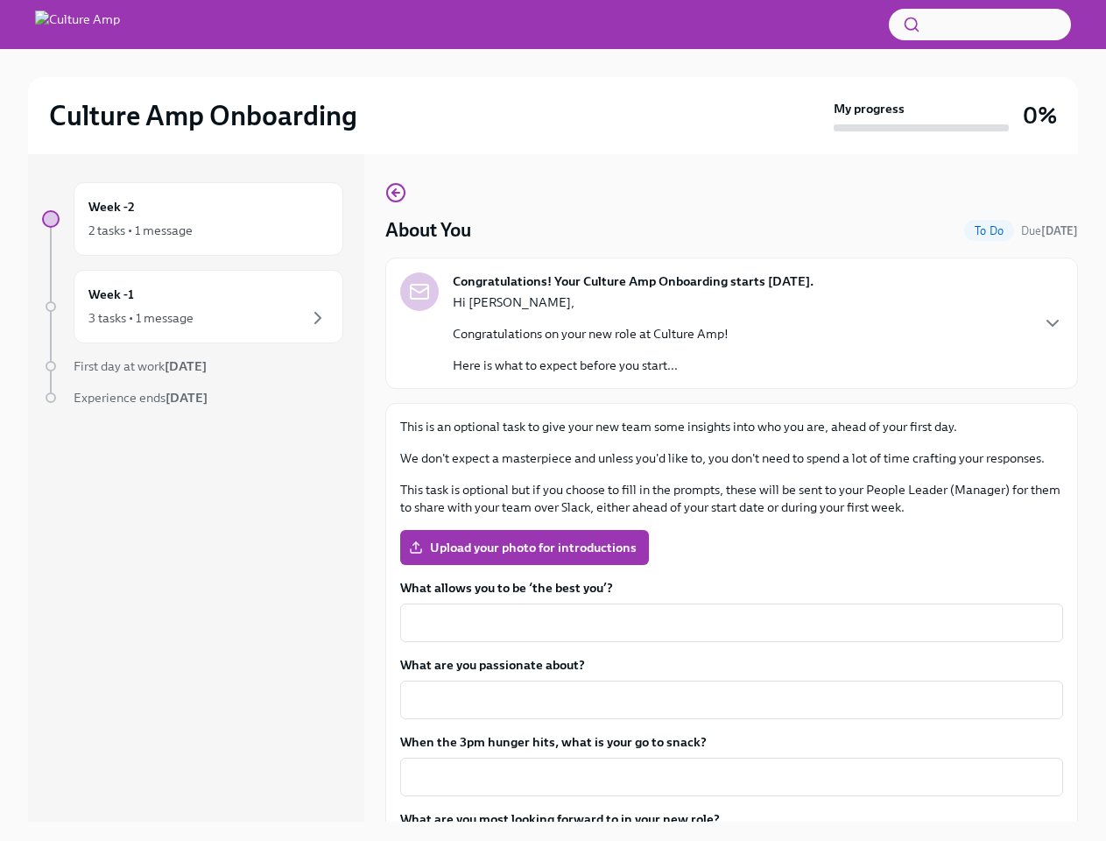  I want to click on h2: Culture Amp Onboarding, so click(203, 116).